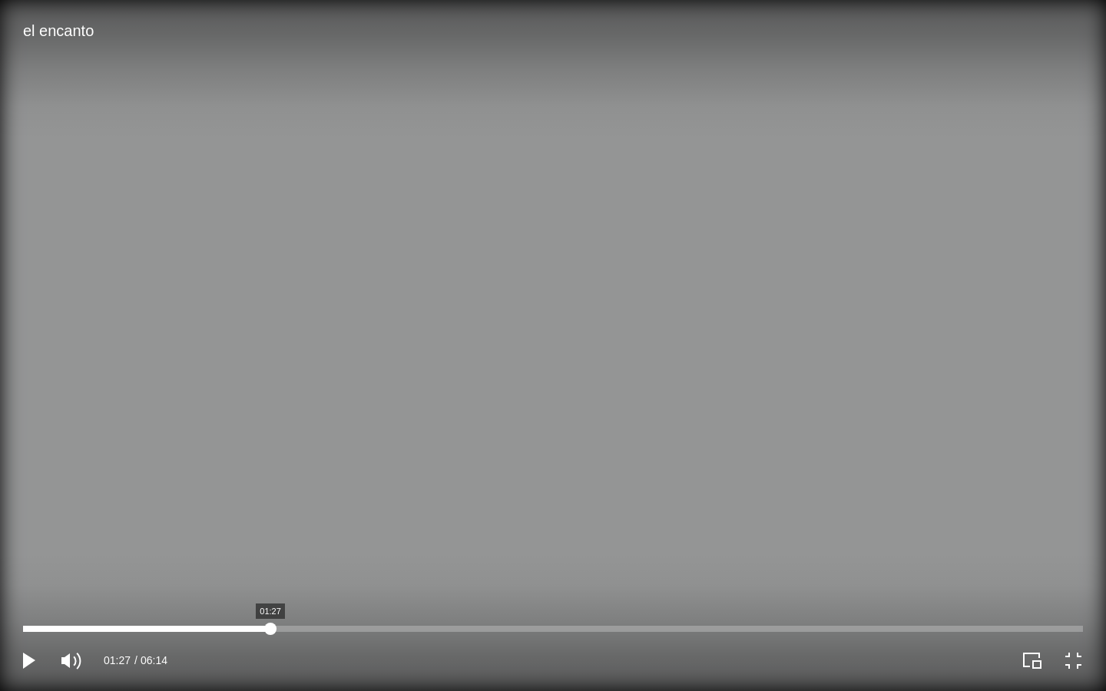 The image size is (1106, 691). I want to click on div: el encanto, so click(488, 31).